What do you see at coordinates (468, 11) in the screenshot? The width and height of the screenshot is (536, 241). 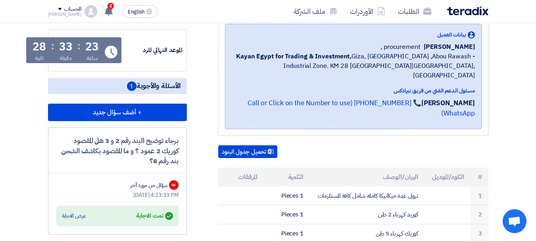 I see `img: Teradix logo` at bounding box center [468, 11].